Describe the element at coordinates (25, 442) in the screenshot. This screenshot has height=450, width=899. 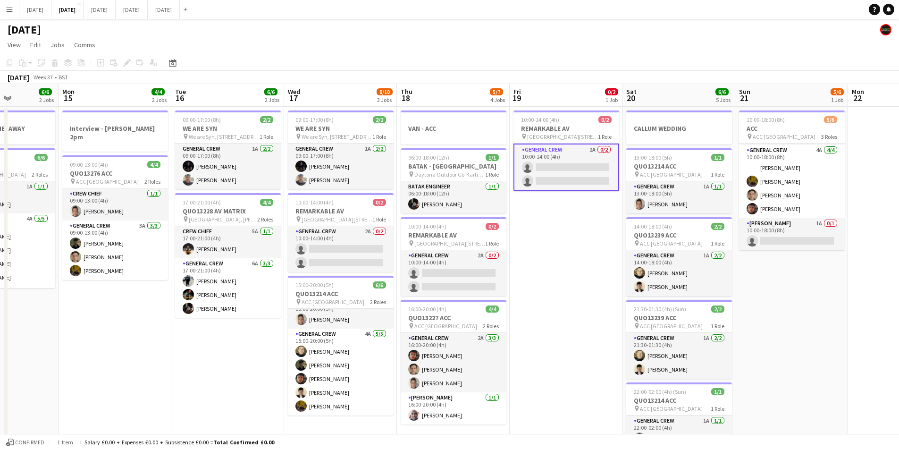
I see `button: Confirmed` at that location.